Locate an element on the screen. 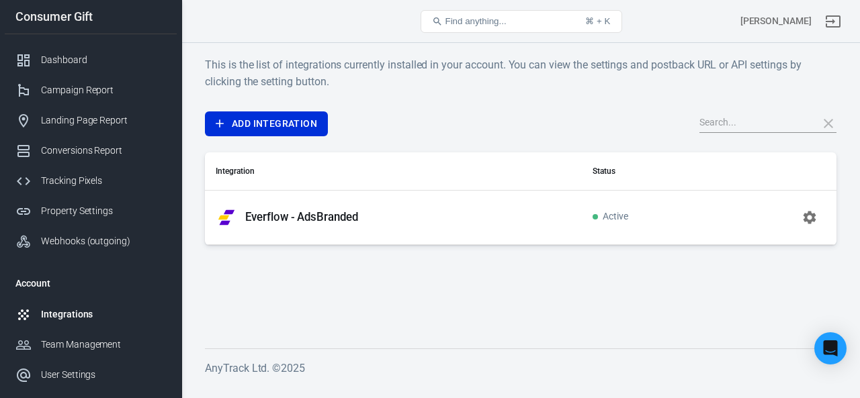 This screenshot has width=860, height=398. div: Property Settings is located at coordinates (103, 211).